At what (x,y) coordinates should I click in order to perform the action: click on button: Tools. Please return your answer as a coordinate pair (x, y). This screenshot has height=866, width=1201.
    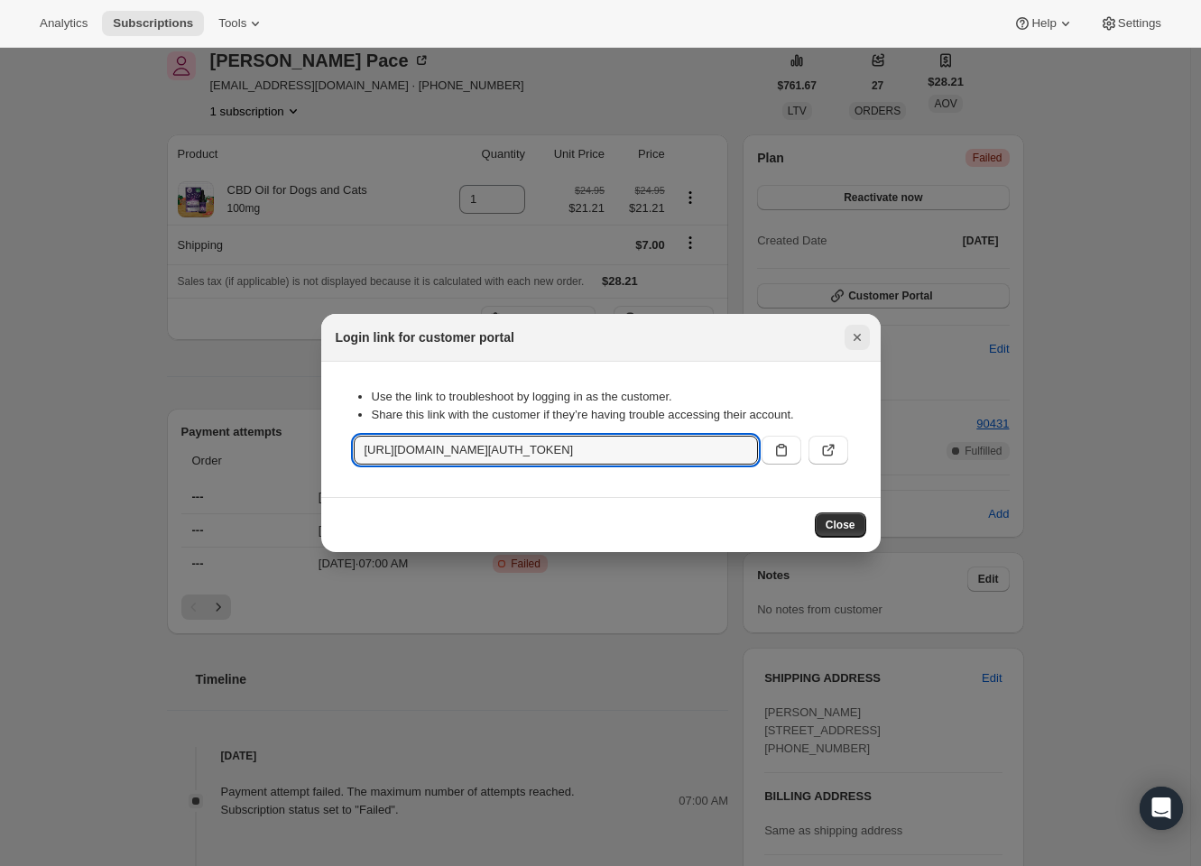
    Looking at the image, I should click on (241, 23).